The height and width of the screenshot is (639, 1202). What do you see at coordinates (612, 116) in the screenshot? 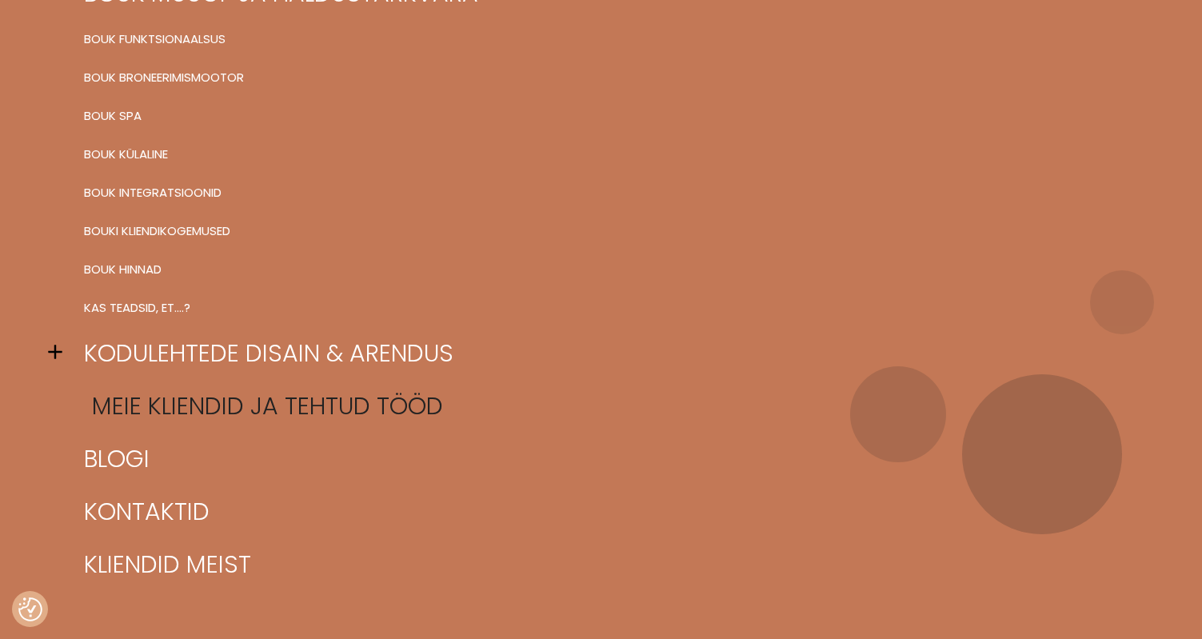
I see `a: BOUK SPA` at bounding box center [612, 116].